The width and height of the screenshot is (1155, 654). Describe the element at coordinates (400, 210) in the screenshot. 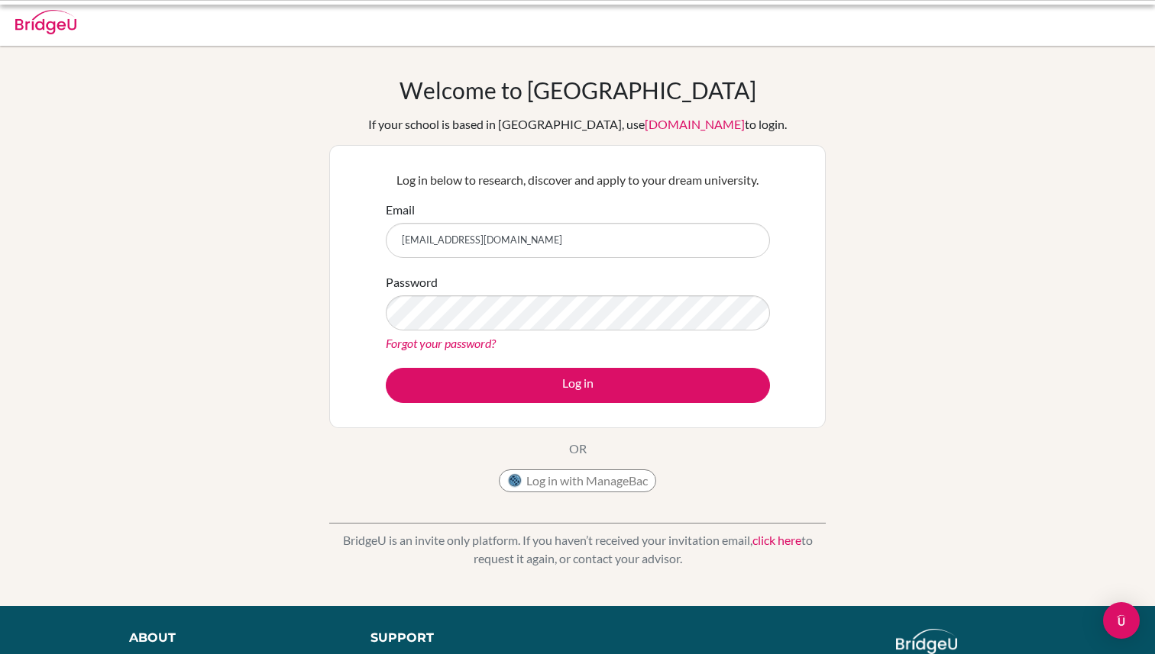

I see `label: Email` at that location.